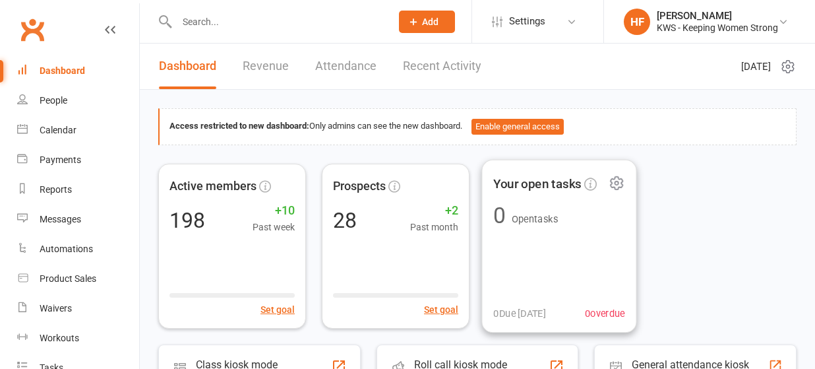 This screenshot has width=815, height=369. What do you see at coordinates (266, 66) in the screenshot?
I see `a: Revenue` at bounding box center [266, 66].